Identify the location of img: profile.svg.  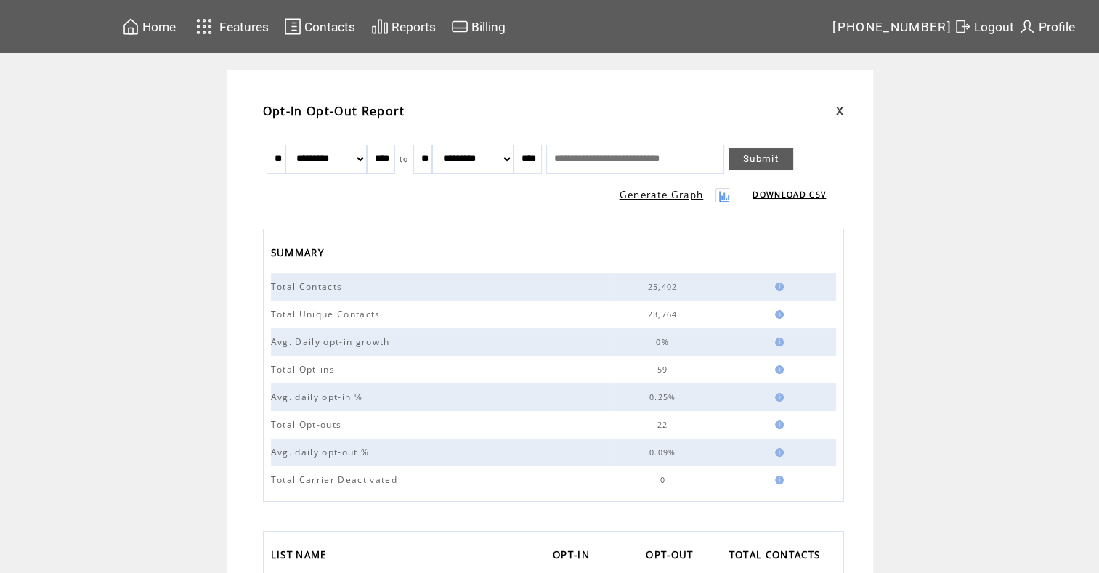
(1027, 26).